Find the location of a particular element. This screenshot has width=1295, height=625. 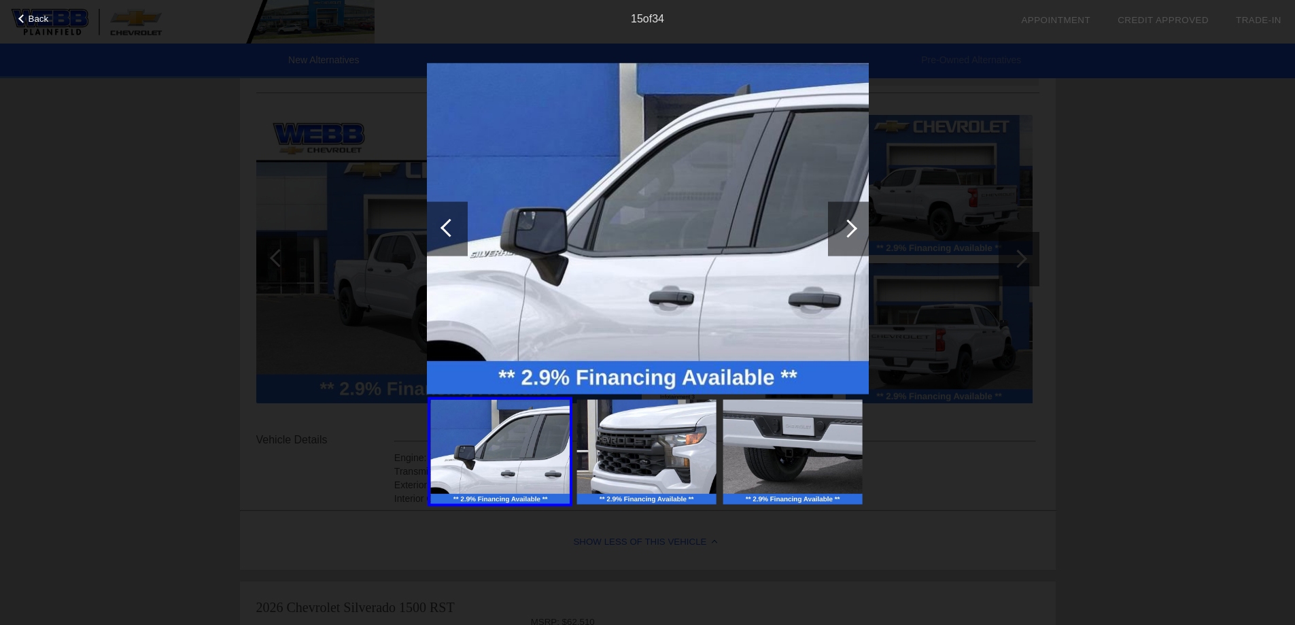

img: 861fcdf0cb360222ad0b7fb26880fcc5.jpg is located at coordinates (646, 452).